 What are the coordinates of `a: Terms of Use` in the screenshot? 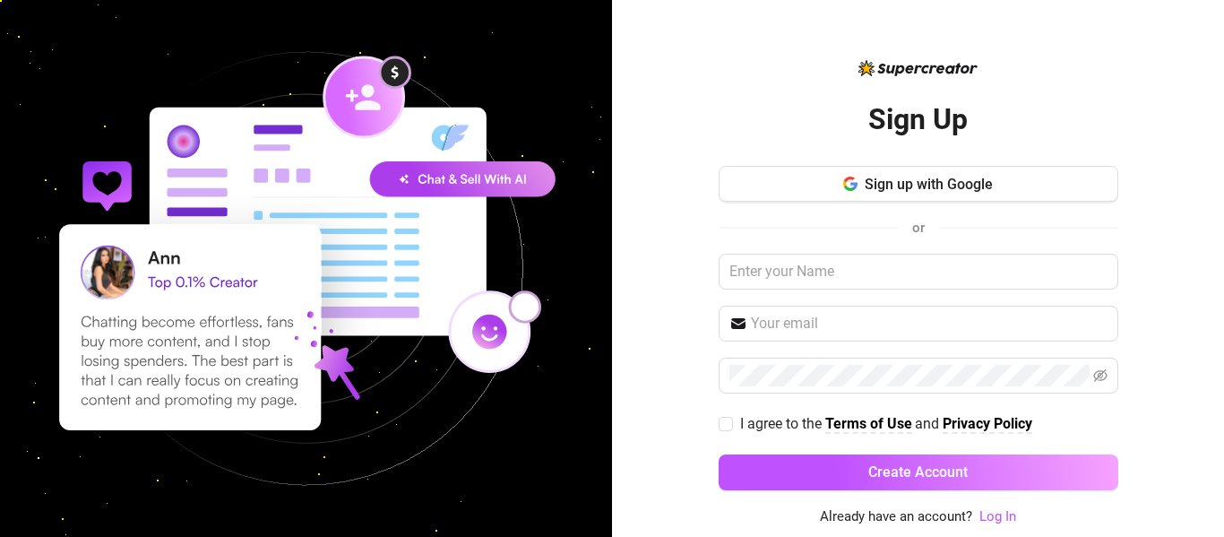 It's located at (868, 424).